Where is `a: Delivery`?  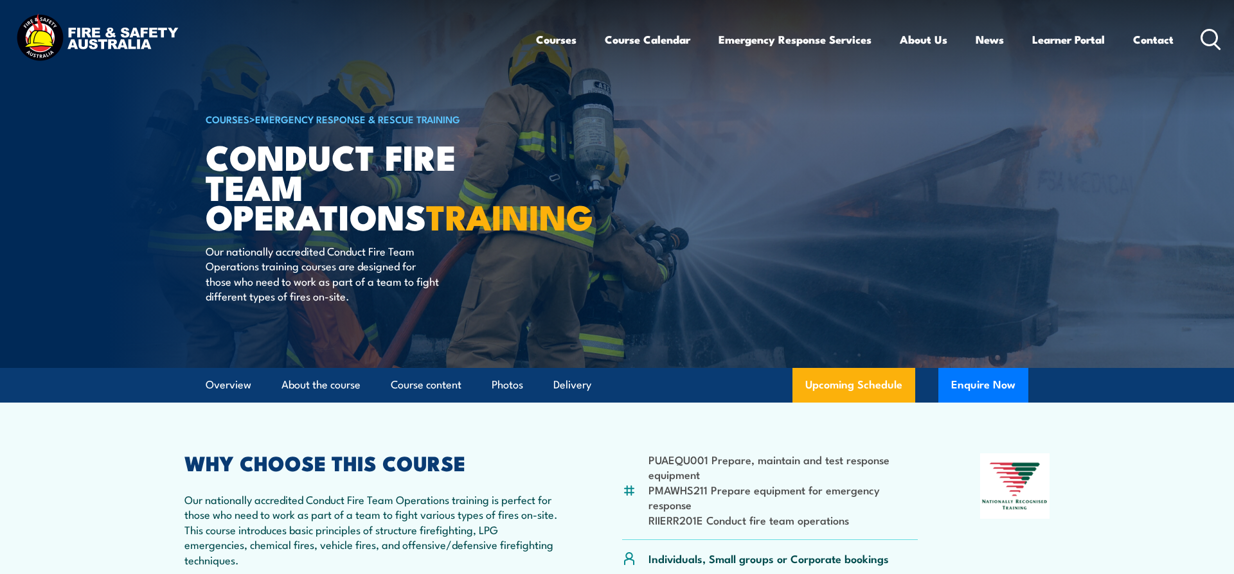
a: Delivery is located at coordinates (572, 385).